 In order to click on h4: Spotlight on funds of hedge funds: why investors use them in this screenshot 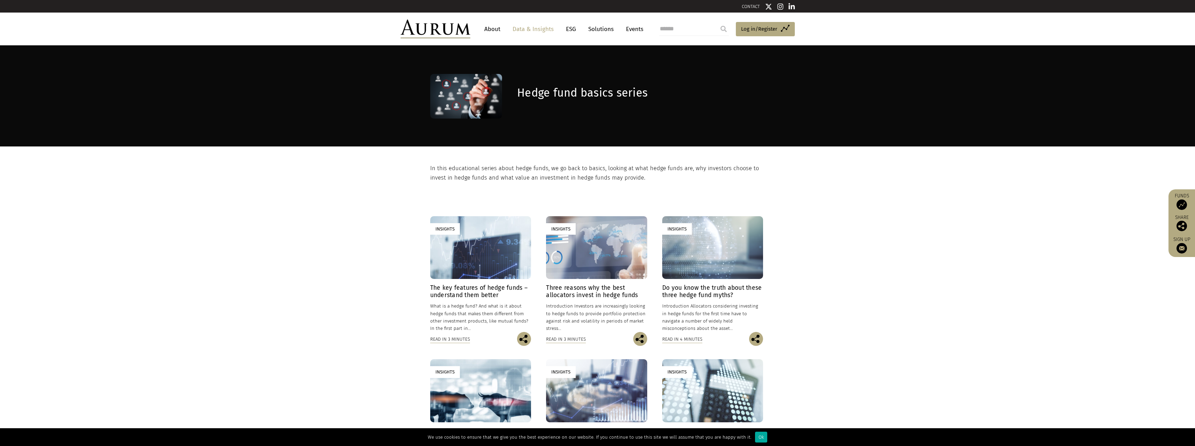, I will do `click(596, 435)`.